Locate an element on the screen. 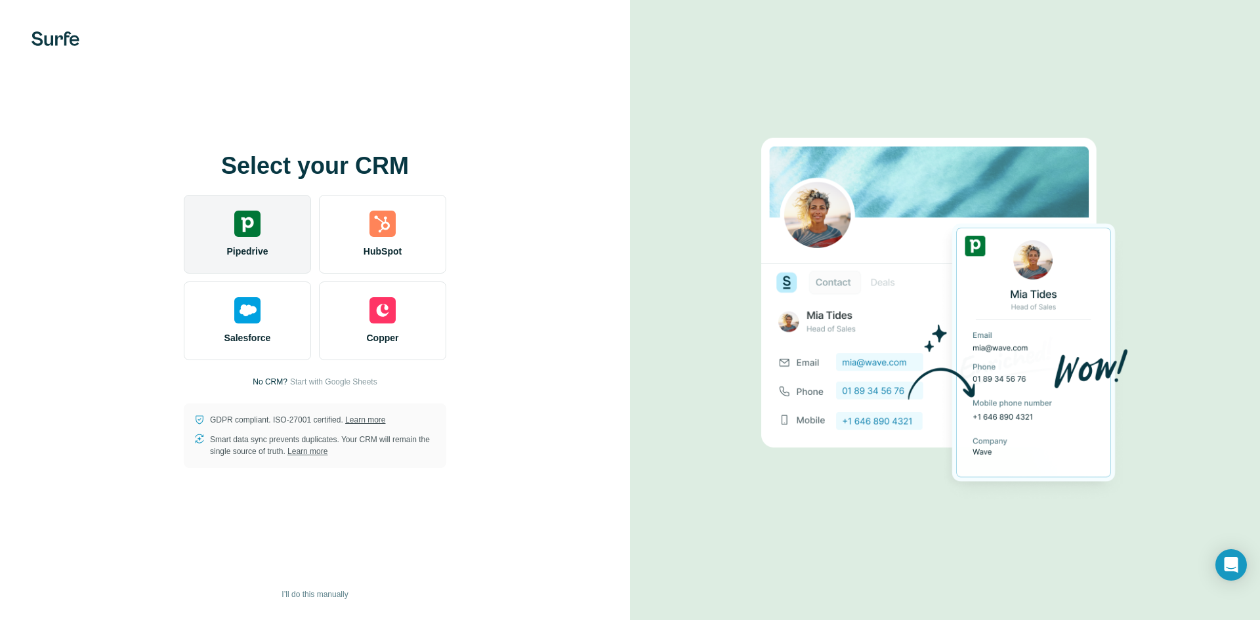 This screenshot has width=1260, height=620. img: PIPEDRIVE image is located at coordinates (945, 310).